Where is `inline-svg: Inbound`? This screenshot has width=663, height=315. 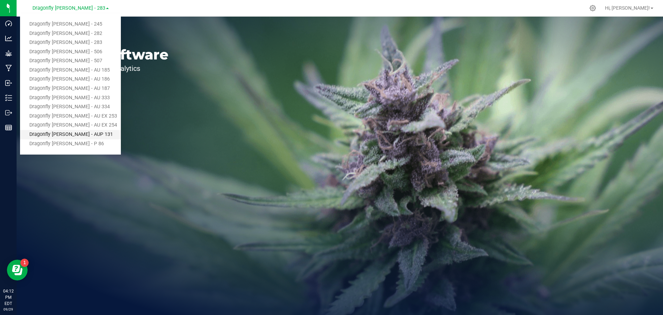 inline-svg: Inbound is located at coordinates (9, 83).